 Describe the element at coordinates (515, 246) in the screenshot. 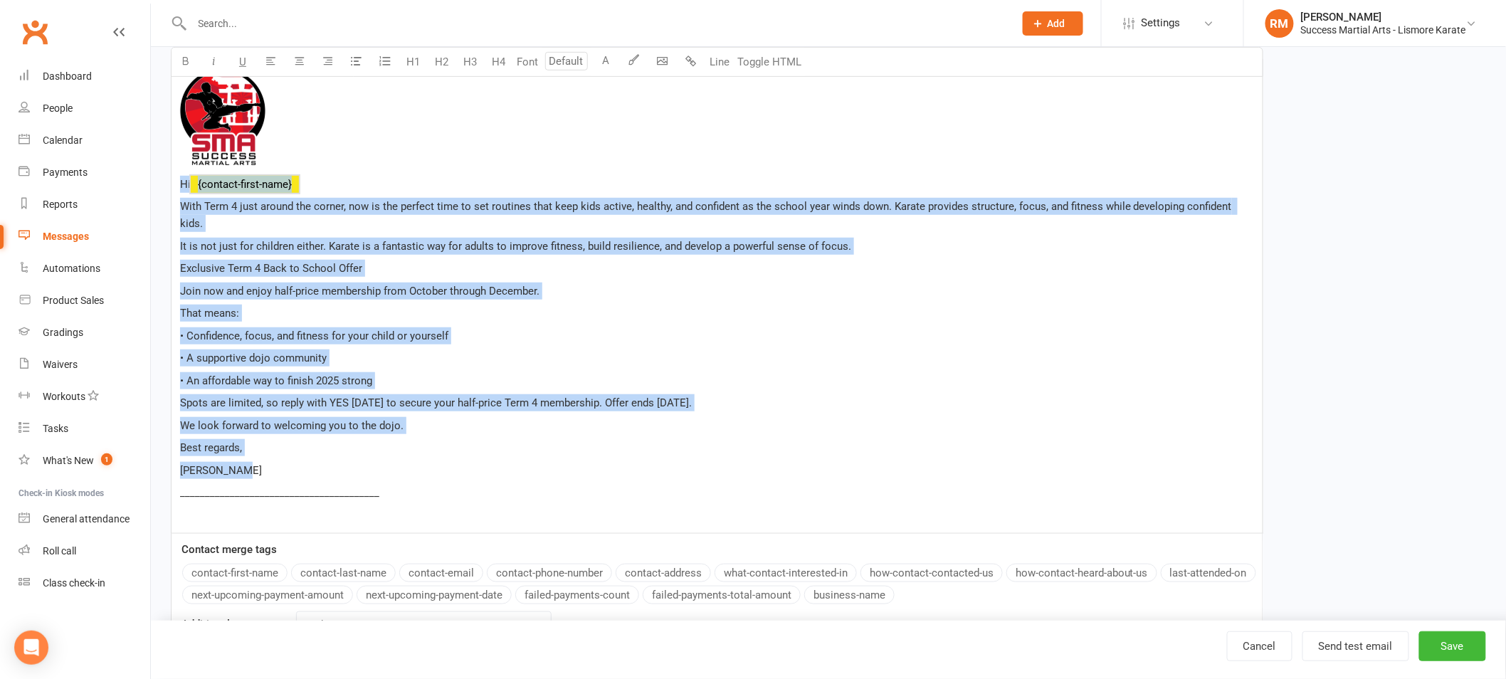

I see `span: It is not just for children either. Karate is a fantastic way for adults to improve fitness, buil...` at that location.